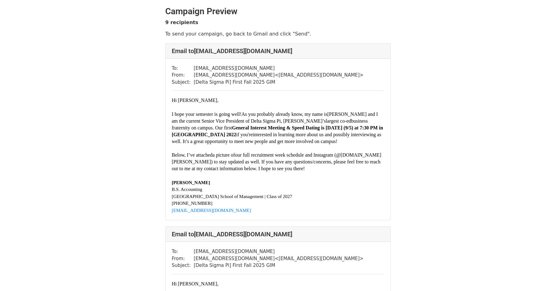  What do you see at coordinates (278, 11) in the screenshot?
I see `h2: Campaign Preview` at bounding box center [278, 11].